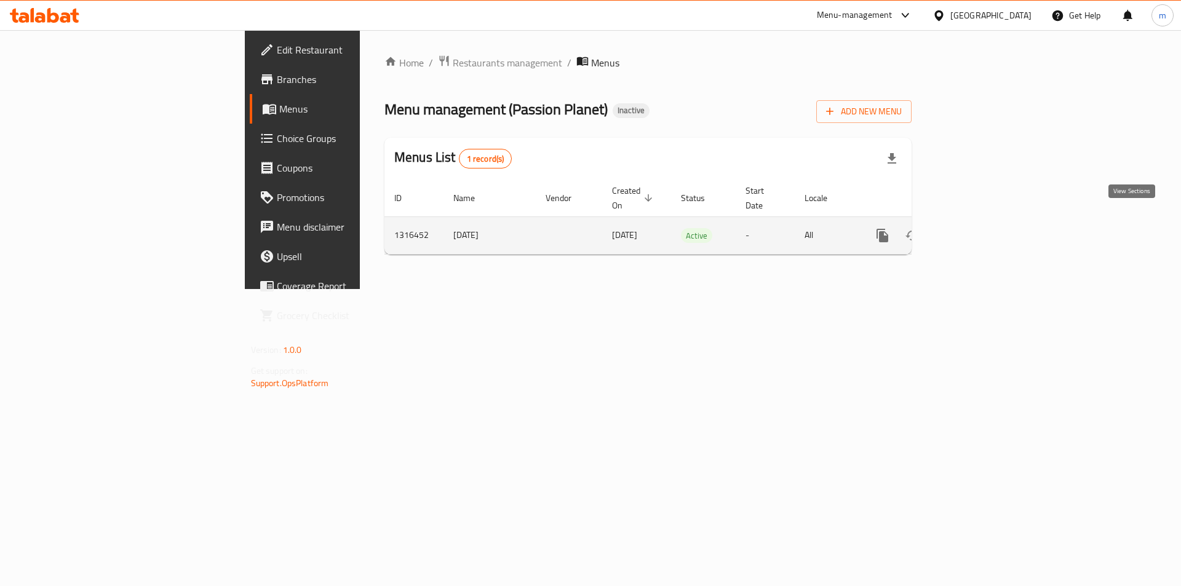  I want to click on button: more, so click(883, 236).